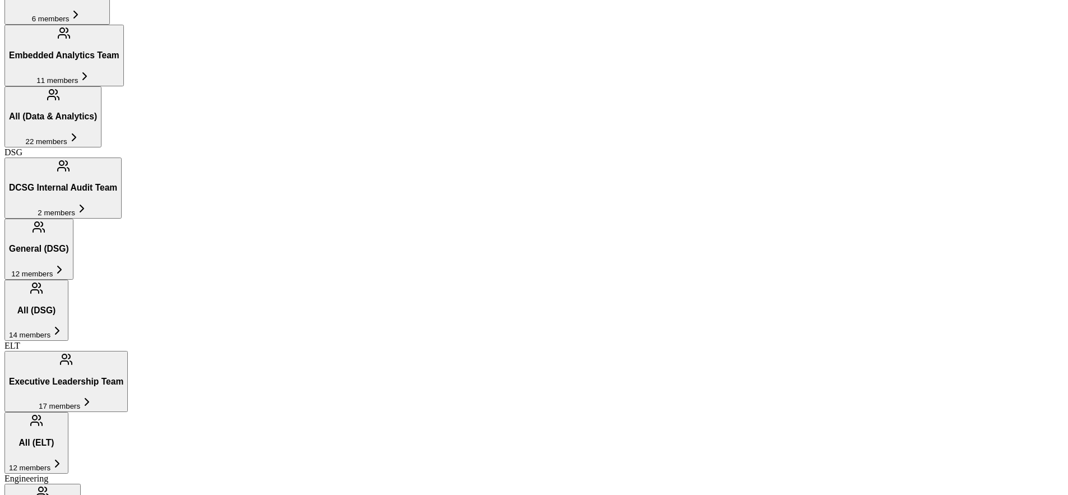  What do you see at coordinates (36, 310) in the screenshot?
I see `button: All (DSG)14 members` at bounding box center [36, 310].